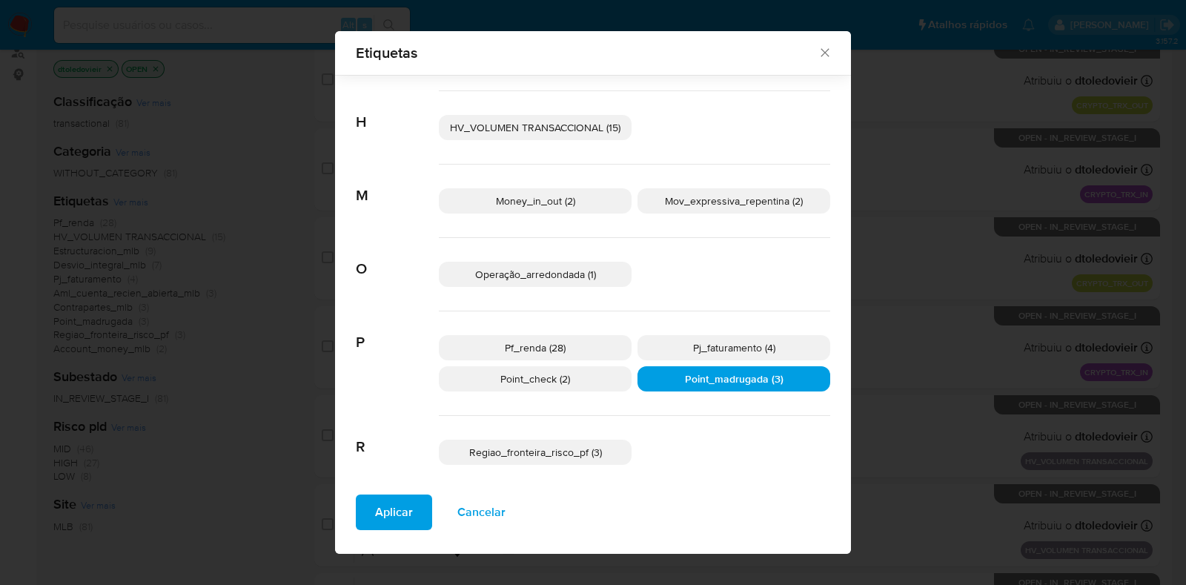 The height and width of the screenshot is (585, 1186). Describe the element at coordinates (535, 348) in the screenshot. I see `span: Pf_renda (28)` at that location.